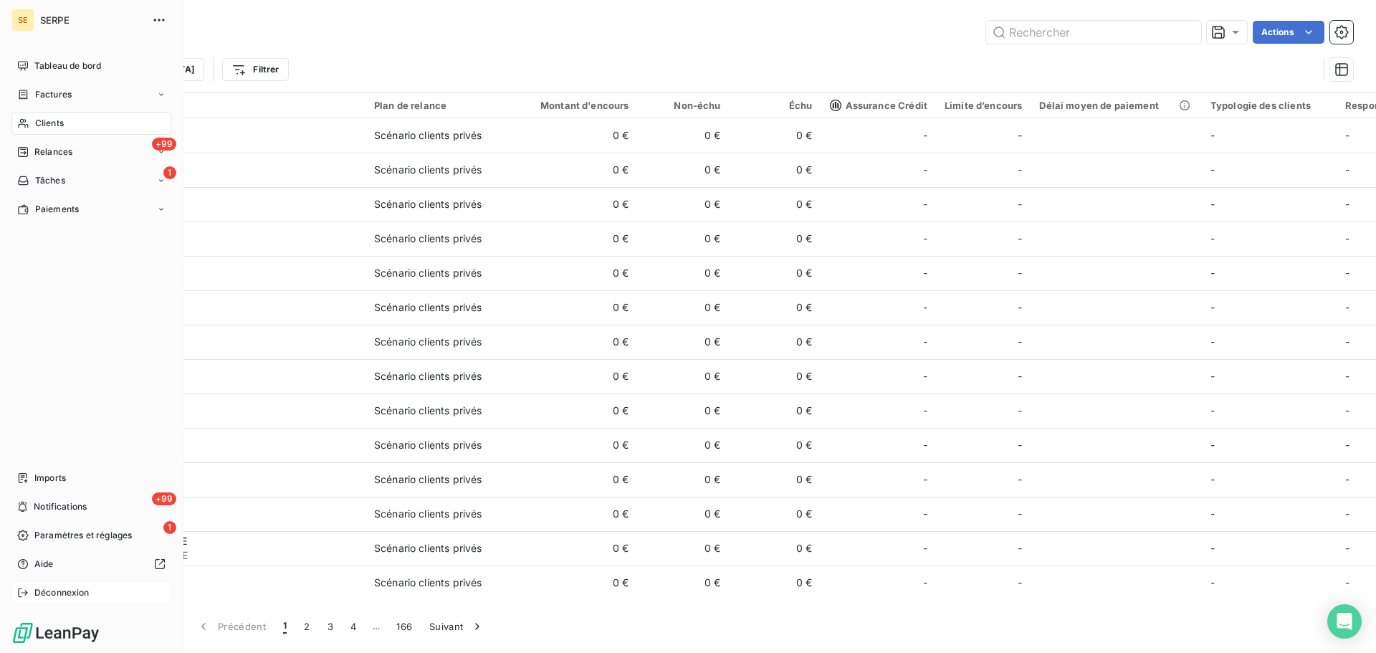 The width and height of the screenshot is (1376, 653). Describe the element at coordinates (53, 95) in the screenshot. I see `span: Factures` at that location.